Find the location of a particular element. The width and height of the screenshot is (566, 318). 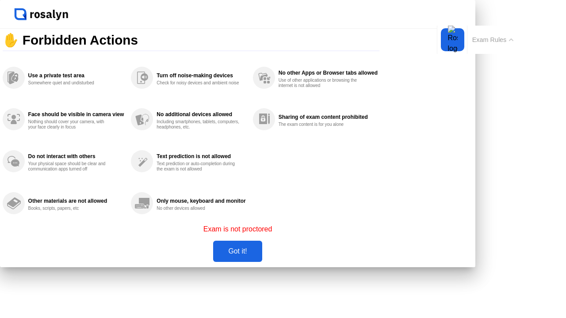

div: Turn off noise-making devices is located at coordinates (201, 76).